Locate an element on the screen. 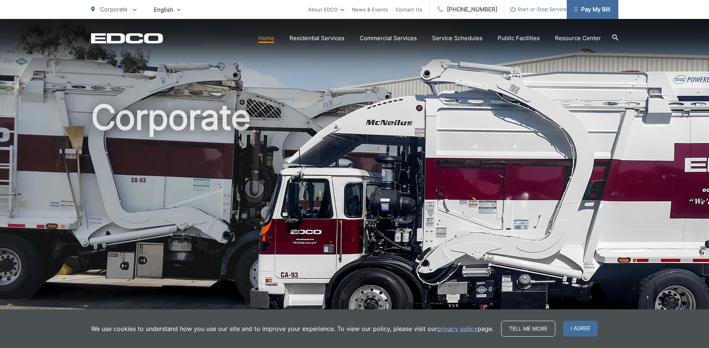  a: Commercial Services is located at coordinates (388, 38).